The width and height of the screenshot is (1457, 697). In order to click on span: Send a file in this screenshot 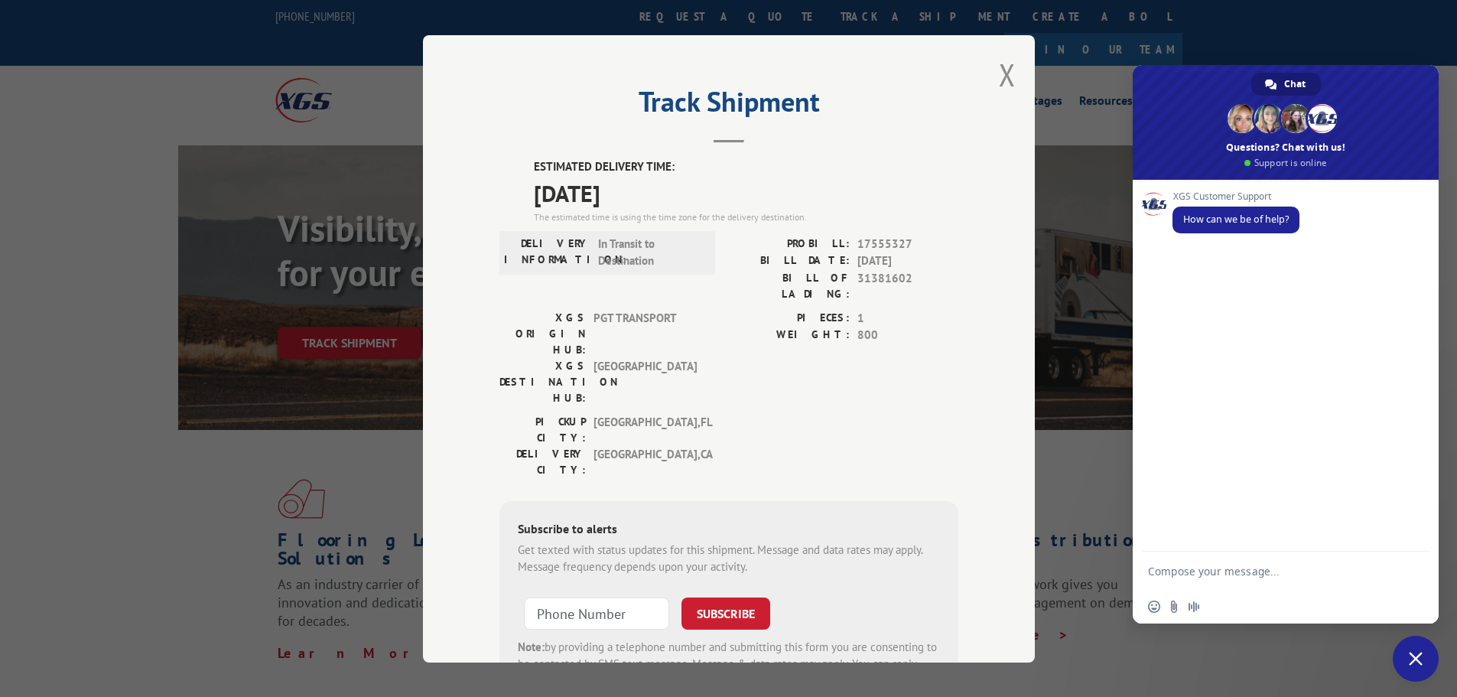, I will do `click(1174, 607)`.